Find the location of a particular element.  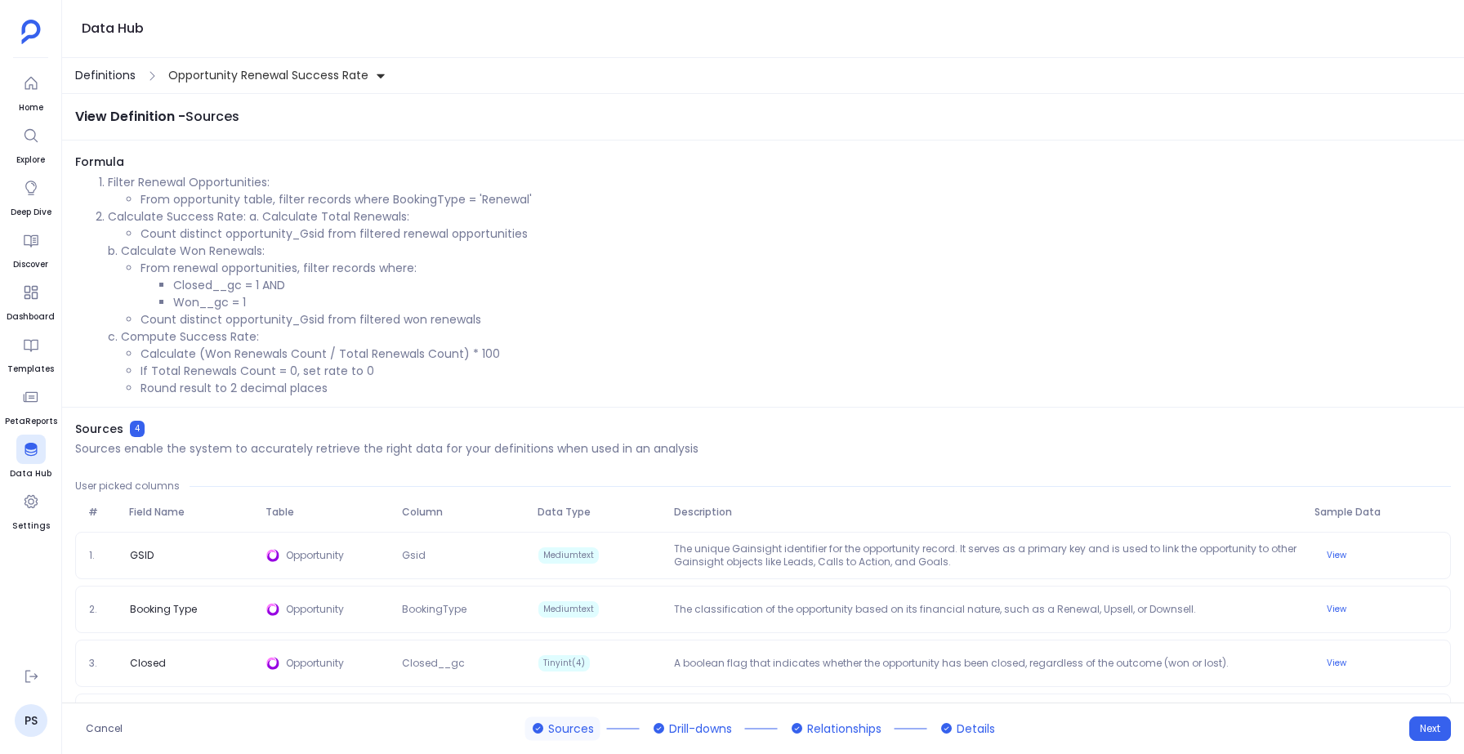

li: Calculate (Won Renewals Count / Total Renewals Count) * 100 is located at coordinates (796, 354).